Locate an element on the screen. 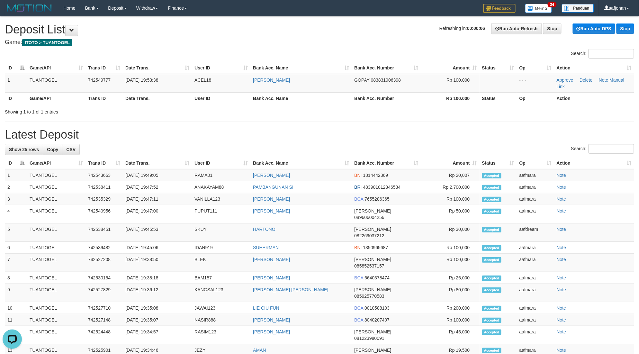 The width and height of the screenshot is (639, 354). th: User ID: activate to sort column ascending is located at coordinates (221, 68).